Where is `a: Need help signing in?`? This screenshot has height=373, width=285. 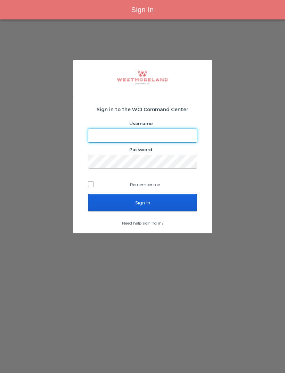 a: Need help signing in? is located at coordinates (142, 223).